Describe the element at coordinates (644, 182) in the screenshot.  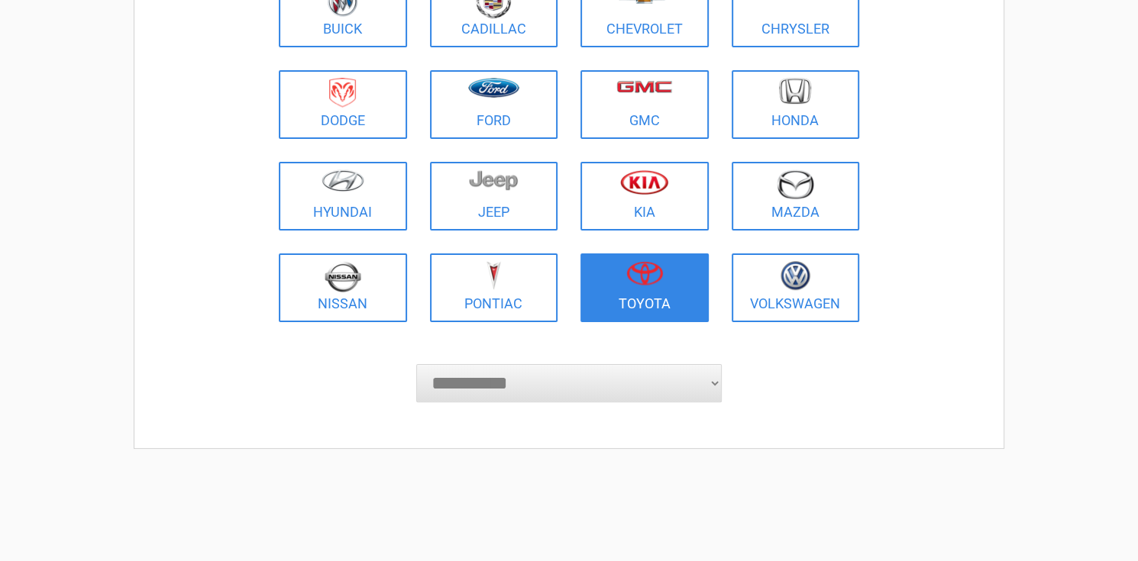
I see `img: kia` at that location.